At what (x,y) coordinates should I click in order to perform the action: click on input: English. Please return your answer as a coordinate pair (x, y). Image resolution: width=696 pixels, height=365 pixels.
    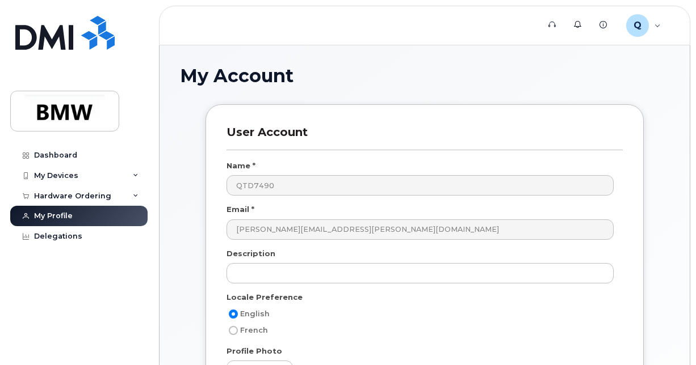
    Looking at the image, I should click on (233, 314).